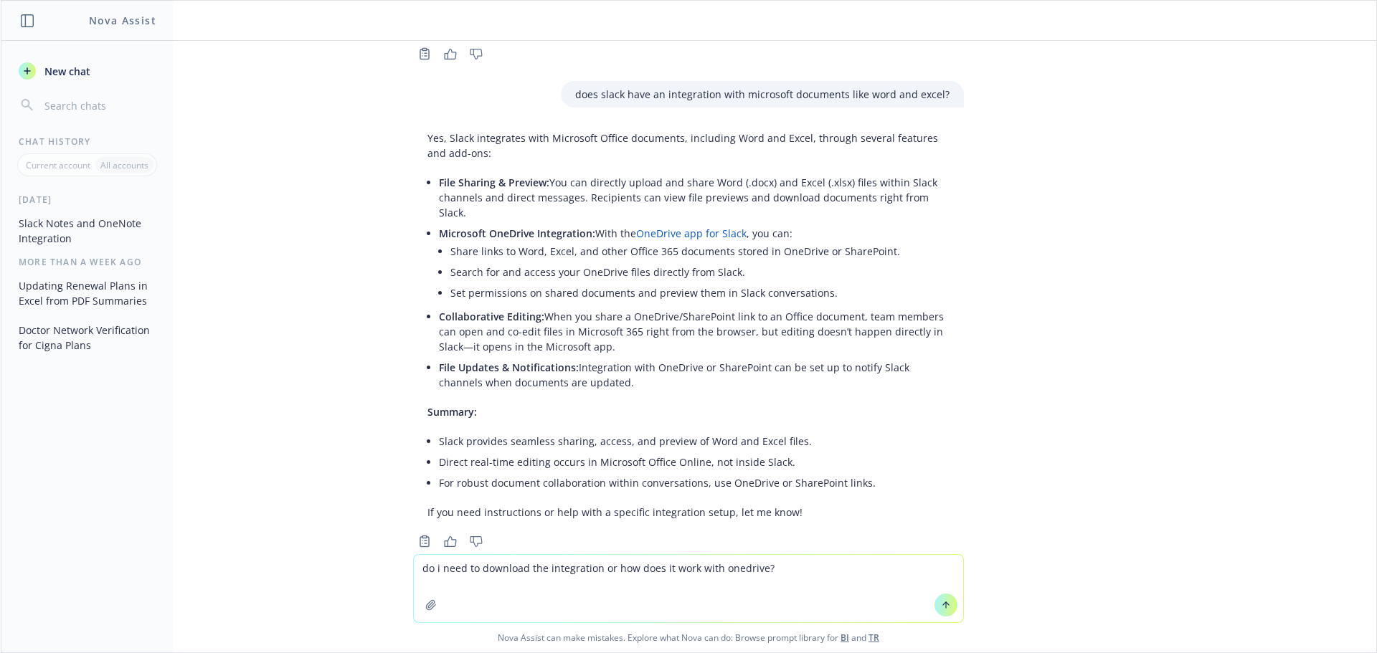 The width and height of the screenshot is (1377, 653). I want to click on li: Share links to Word, Excel, and other Office 365 documents stored in OneDrive or SharePoint., so click(700, 251).